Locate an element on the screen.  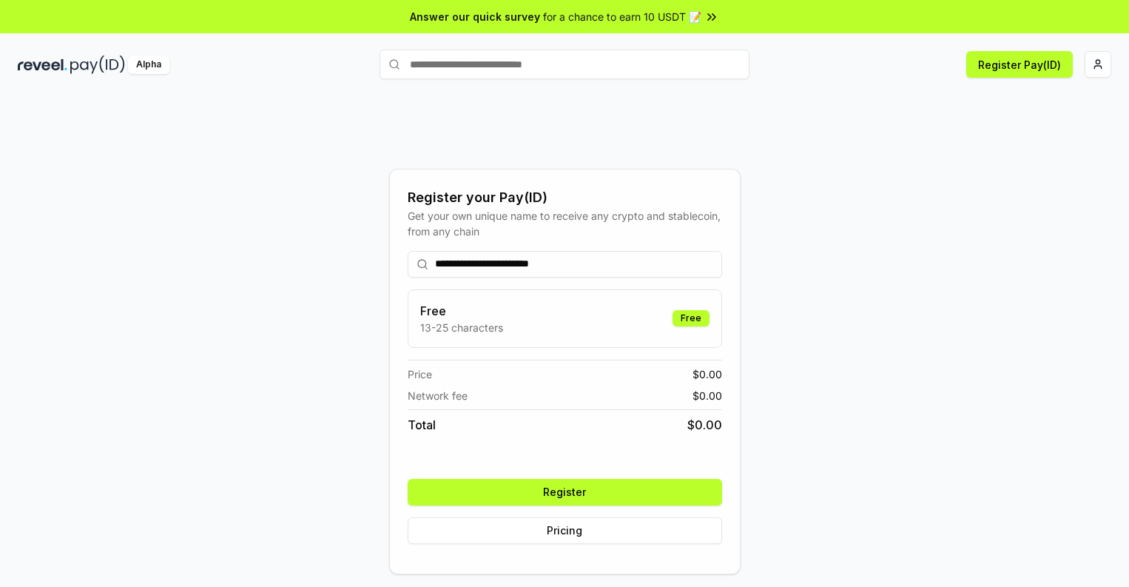
span: for a chance to earn 10 USDT 📝 is located at coordinates (622, 16).